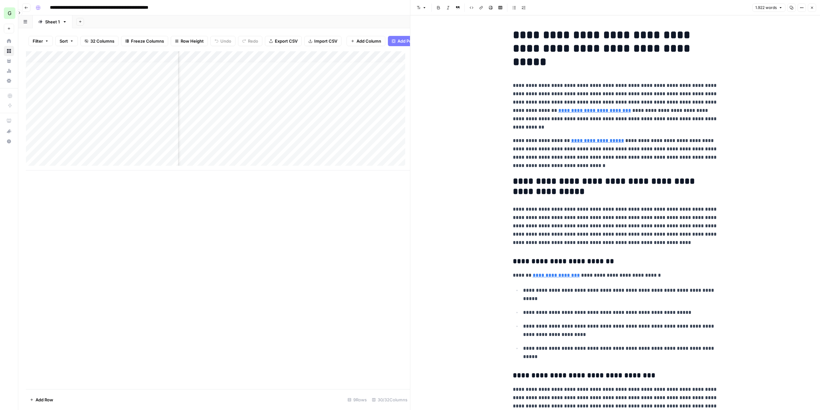 The image size is (820, 410). What do you see at coordinates (226, 41) in the screenshot?
I see `span: Undo` at bounding box center [226, 41].